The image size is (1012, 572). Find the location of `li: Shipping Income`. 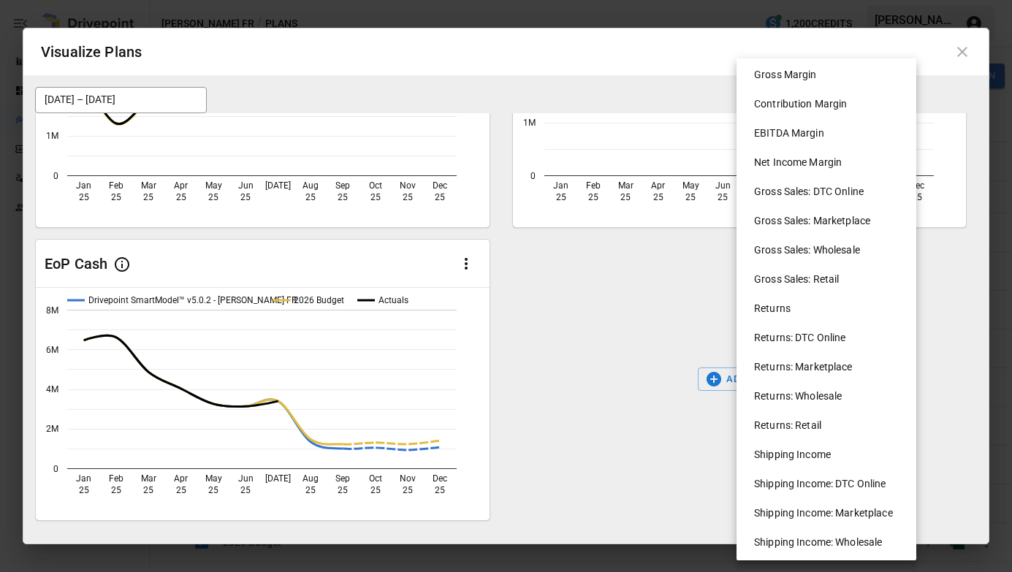

li: Shipping Income is located at coordinates (833, 455).